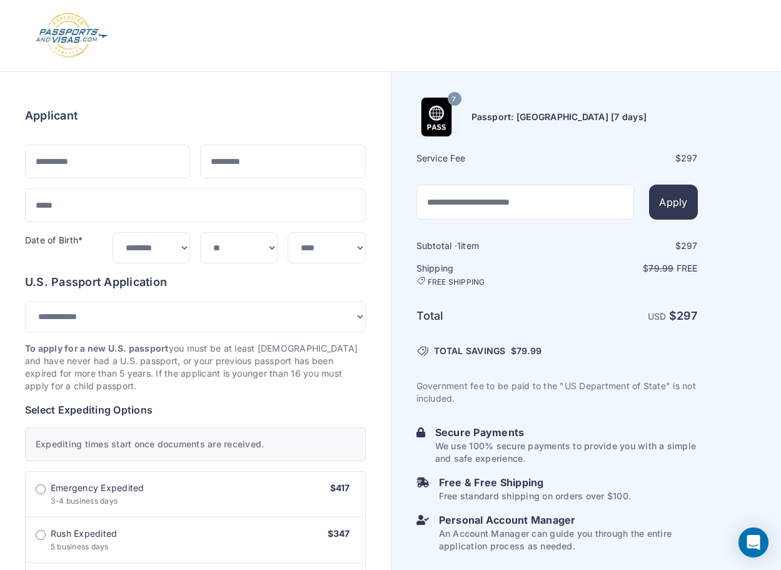 This screenshot has height=570, width=781. Describe the element at coordinates (569, 540) in the screenshot. I see `p: An Account Manager can guide you through the entire application process as needed.` at that location.